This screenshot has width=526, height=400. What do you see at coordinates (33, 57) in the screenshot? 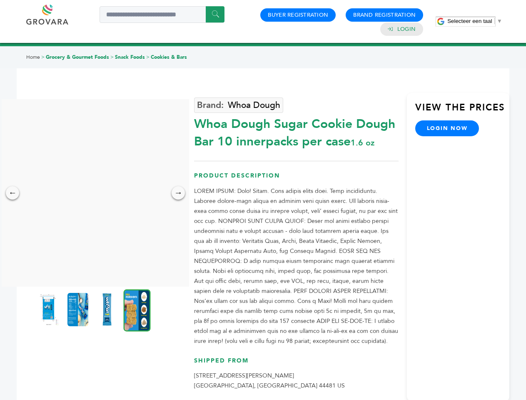
I see `a: Home` at bounding box center [33, 57].